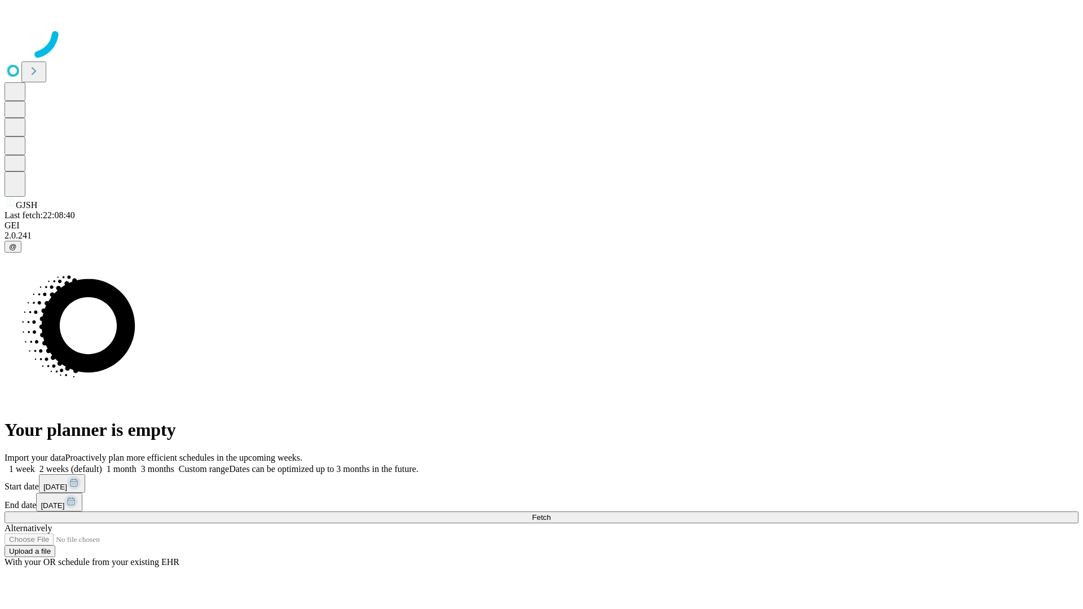  What do you see at coordinates (28, 528) in the screenshot?
I see `span: Alternatively` at bounding box center [28, 528].